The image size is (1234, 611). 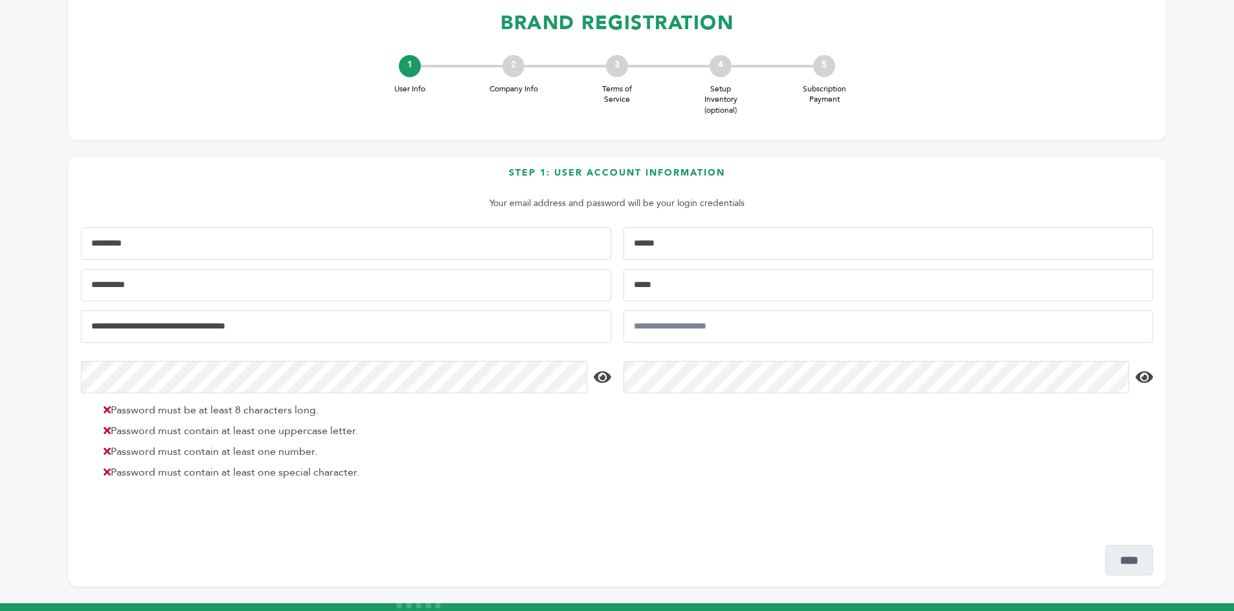 I want to click on input: Mobile Phone Number, so click(x=346, y=285).